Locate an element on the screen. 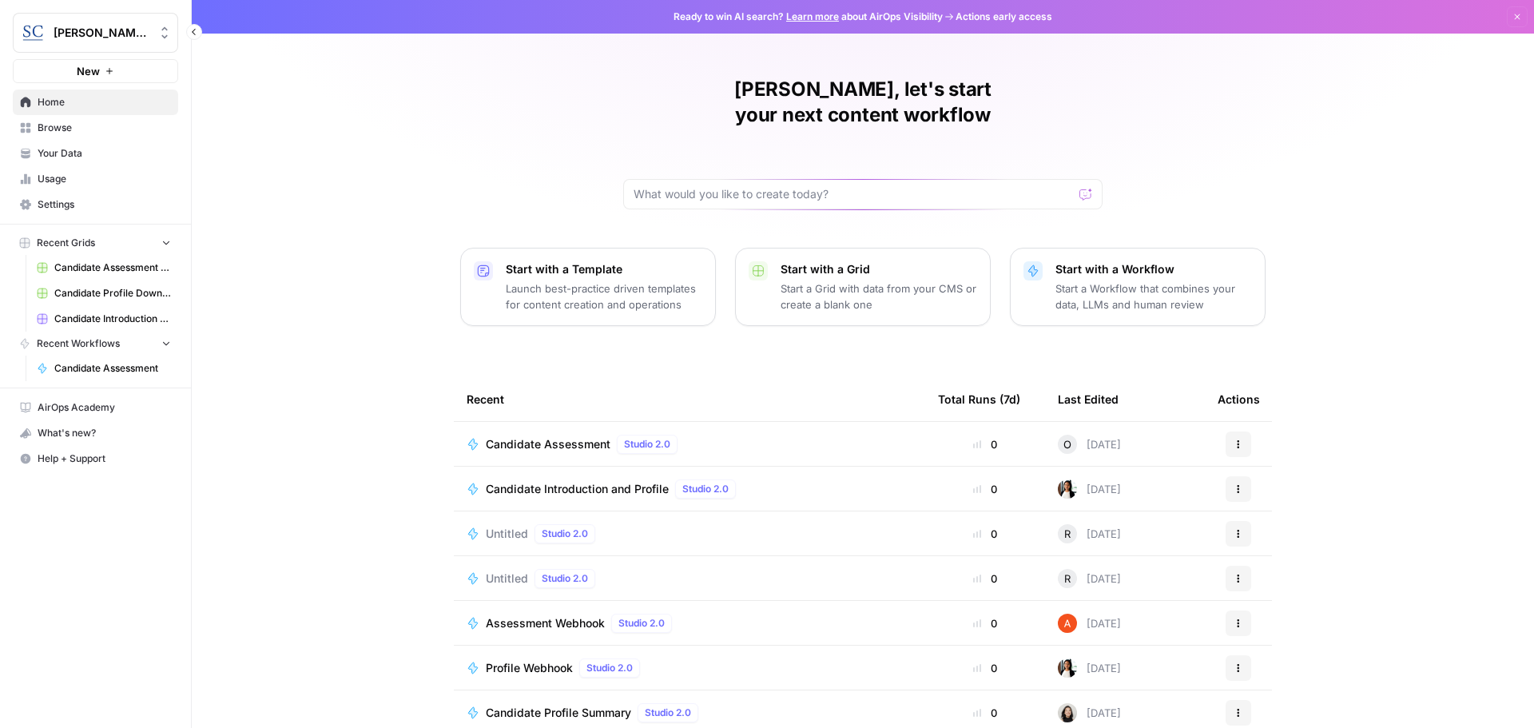 Image resolution: width=1534 pixels, height=728 pixels. button: Recent Grids is located at coordinates (95, 243).